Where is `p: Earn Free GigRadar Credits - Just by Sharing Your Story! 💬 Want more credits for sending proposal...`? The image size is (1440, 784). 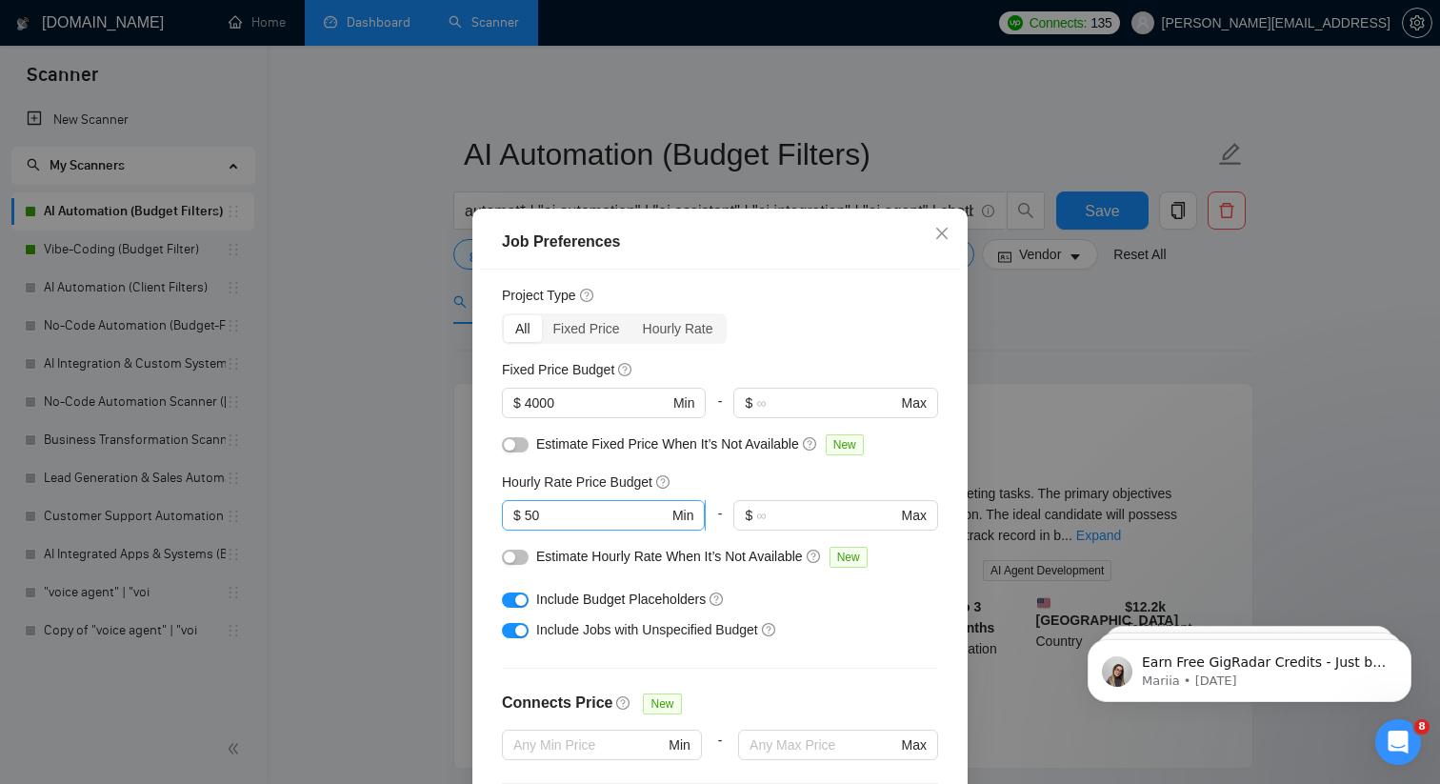
p: Earn Free GigRadar Credits - Just by Sharing Your Story! 💬 Want more credits for sending proposal... is located at coordinates (206, 64).